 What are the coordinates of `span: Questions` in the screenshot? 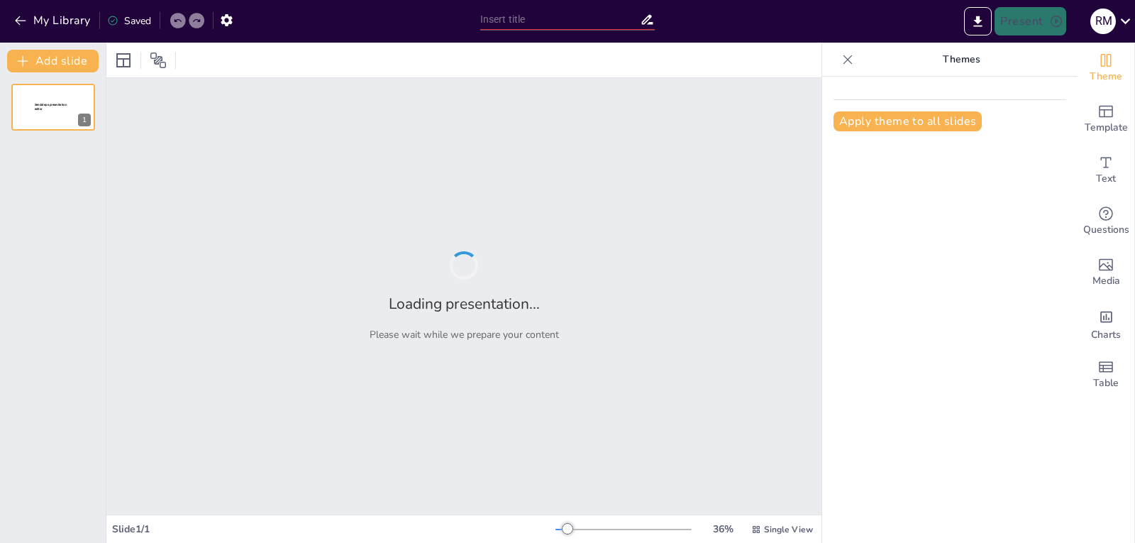 It's located at (1106, 230).